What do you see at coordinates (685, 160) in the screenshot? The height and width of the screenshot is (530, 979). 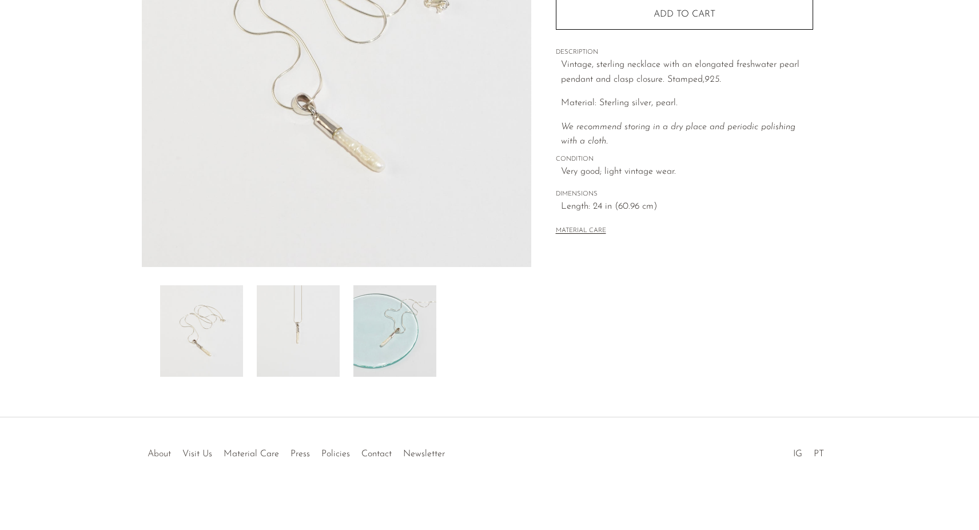 I see `span: CONDITION` at bounding box center [685, 160].